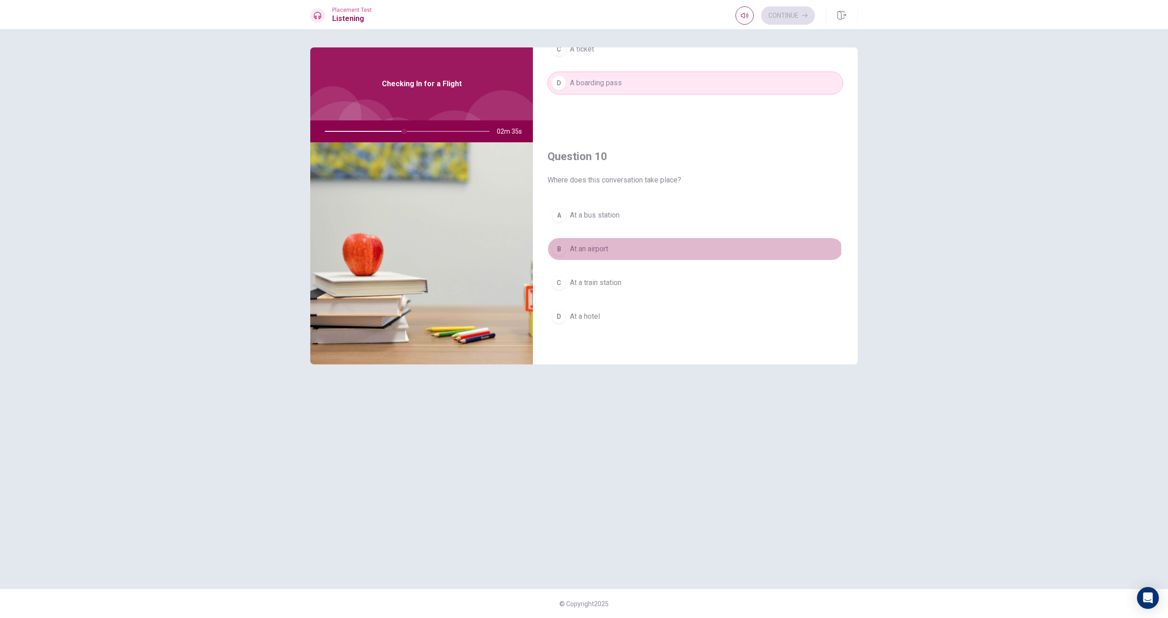 The height and width of the screenshot is (618, 1168). What do you see at coordinates (695, 49) in the screenshot?
I see `button: CA ticket` at bounding box center [695, 49].